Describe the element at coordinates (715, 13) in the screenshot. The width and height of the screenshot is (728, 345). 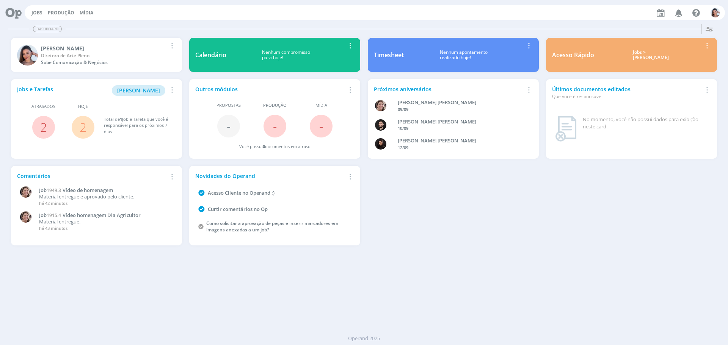
I see `button: N` at that location.